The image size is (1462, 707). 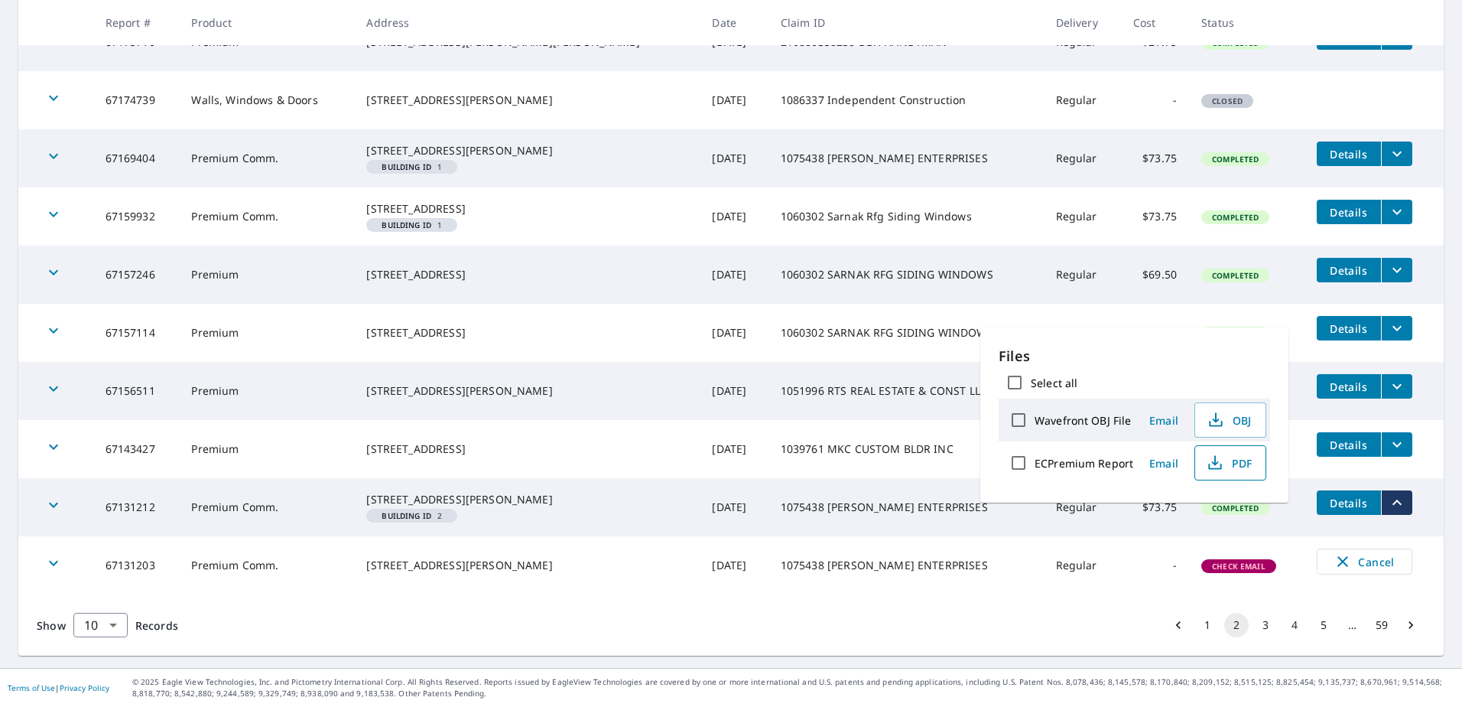 I want to click on button: detailsBtn-67143427, so click(x=1349, y=444).